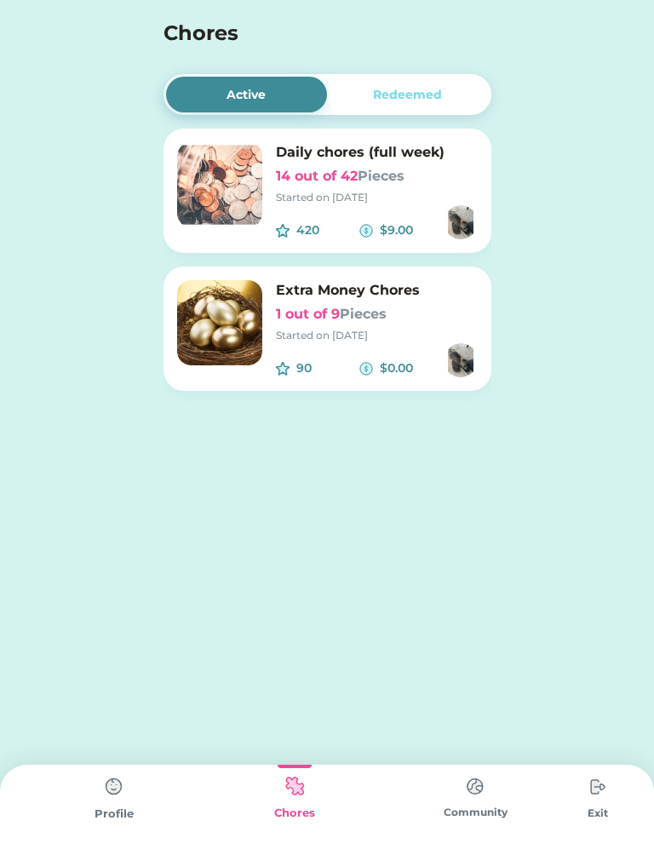 The image size is (654, 855). What do you see at coordinates (376, 176) in the screenshot?
I see `h6: 14 out of 42` at bounding box center [376, 176].